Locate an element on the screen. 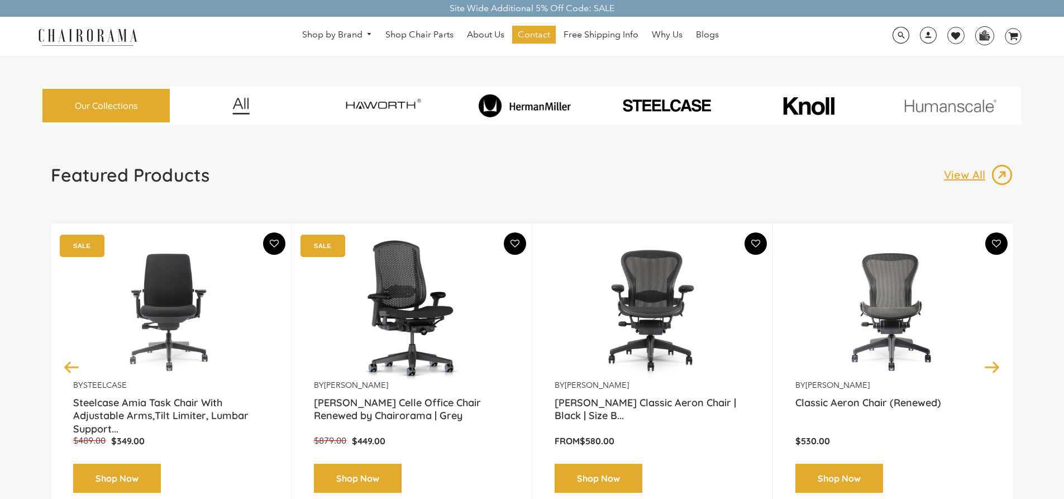  img: image_8_173eb7e0-7579-41b4-bc8e-4ba0b8ba93e8.png is located at coordinates (525, 106).